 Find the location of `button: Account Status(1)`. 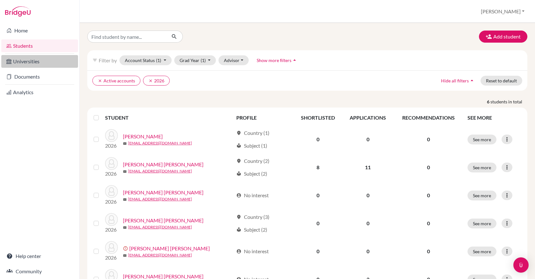

button: Account Status(1) is located at coordinates (146, 60).